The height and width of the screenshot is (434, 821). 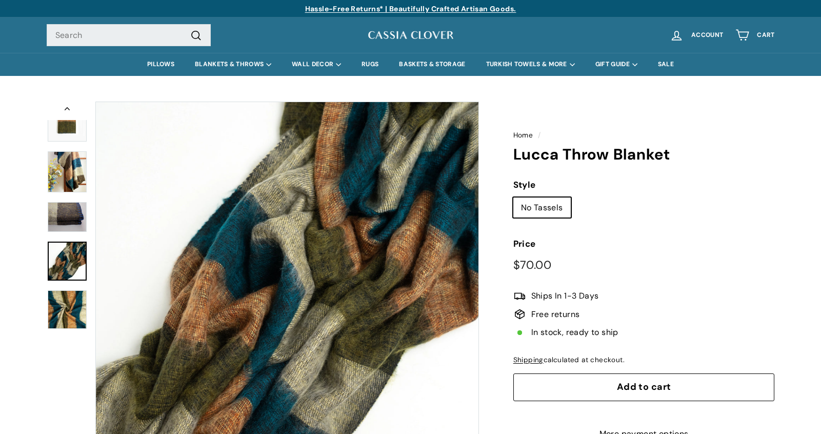 I want to click on a: Account, so click(x=697, y=35).